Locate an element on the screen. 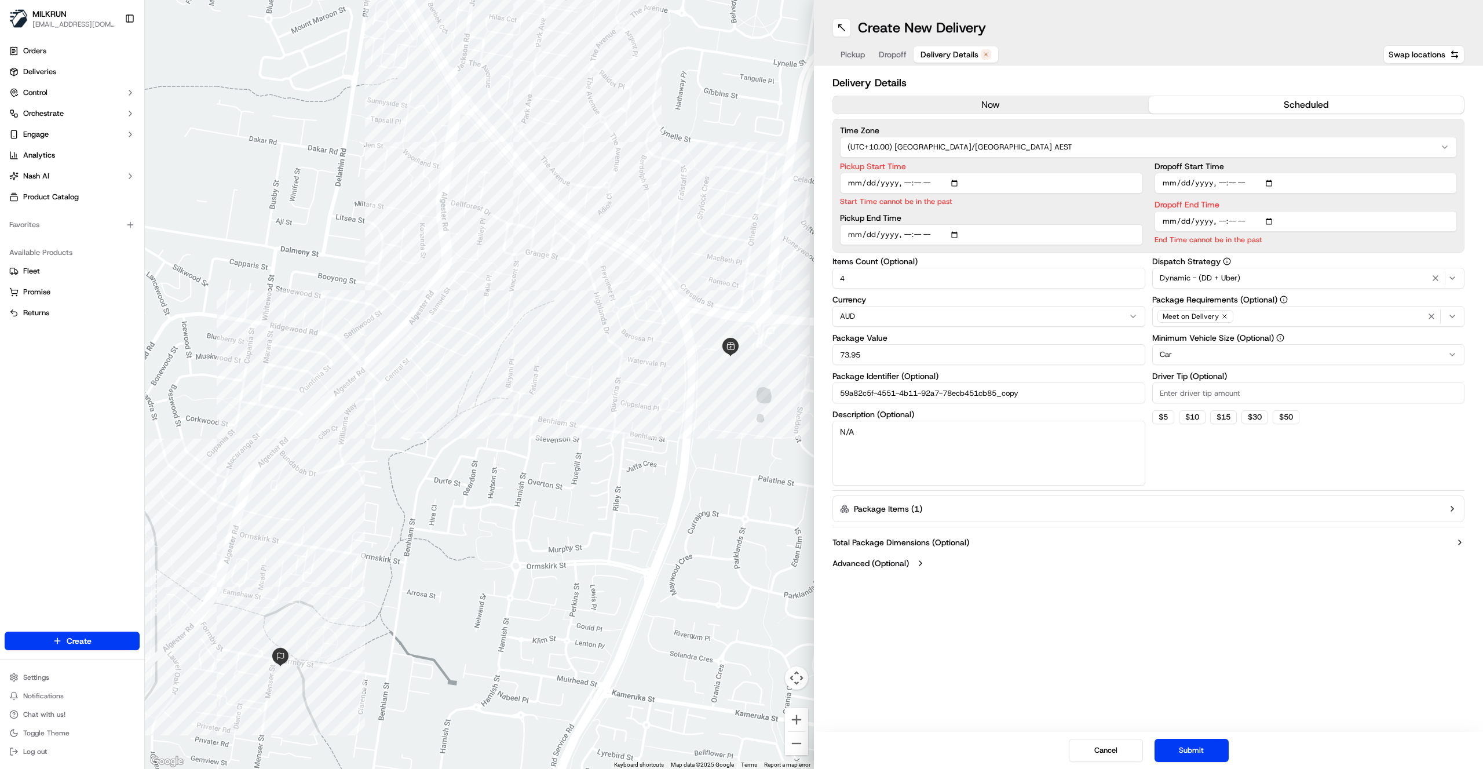  label: Package Items ( 1 ) is located at coordinates (888, 509).